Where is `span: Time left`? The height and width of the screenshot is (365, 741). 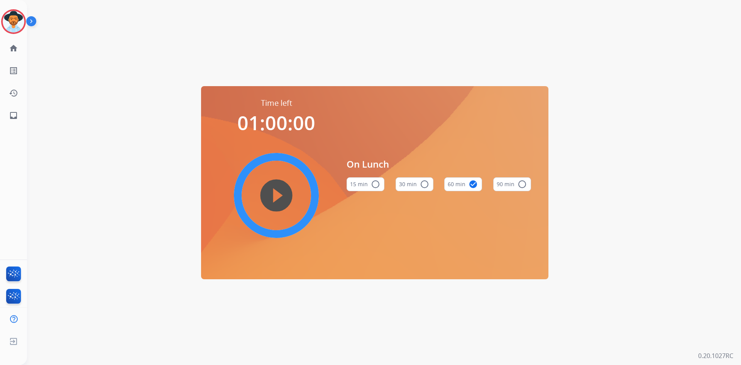 span: Time left is located at coordinates (276, 103).